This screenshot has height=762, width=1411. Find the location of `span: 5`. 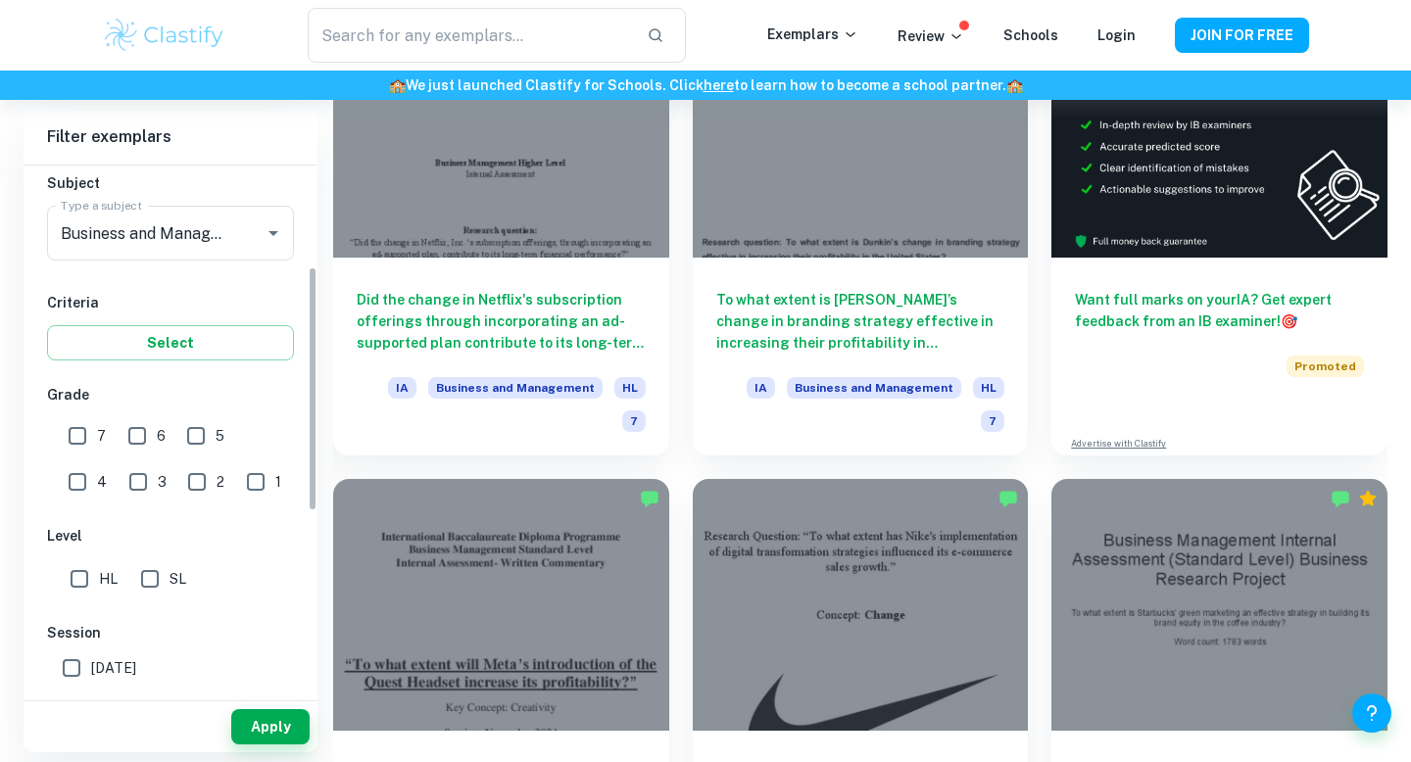

span: 5 is located at coordinates (220, 436).